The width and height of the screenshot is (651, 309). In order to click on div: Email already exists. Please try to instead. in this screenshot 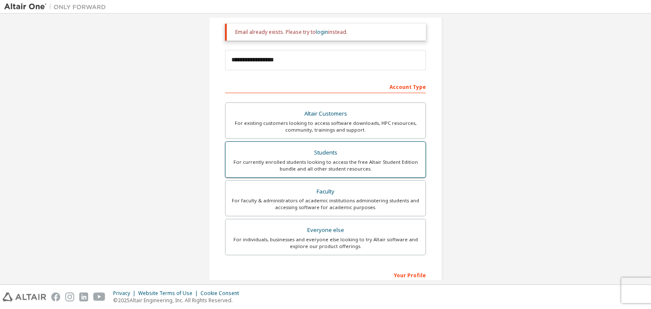, I will do `click(327, 32)`.